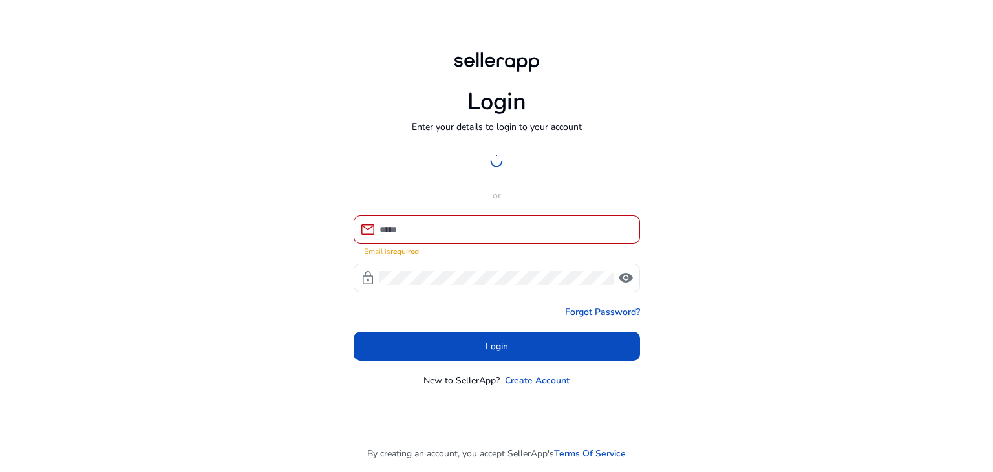  Describe the element at coordinates (368, 278) in the screenshot. I see `span: lock` at that location.